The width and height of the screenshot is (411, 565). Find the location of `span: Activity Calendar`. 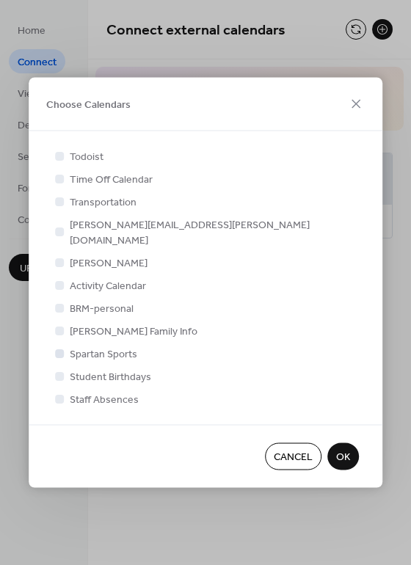

span: Activity Calendar is located at coordinates (108, 286).